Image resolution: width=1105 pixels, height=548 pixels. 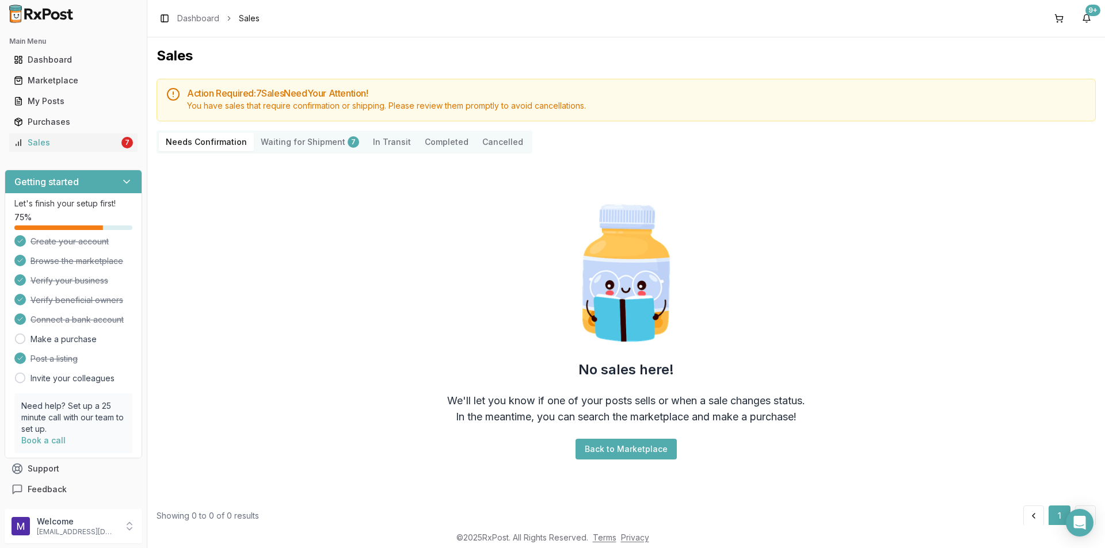 I want to click on button: My Posts, so click(x=73, y=101).